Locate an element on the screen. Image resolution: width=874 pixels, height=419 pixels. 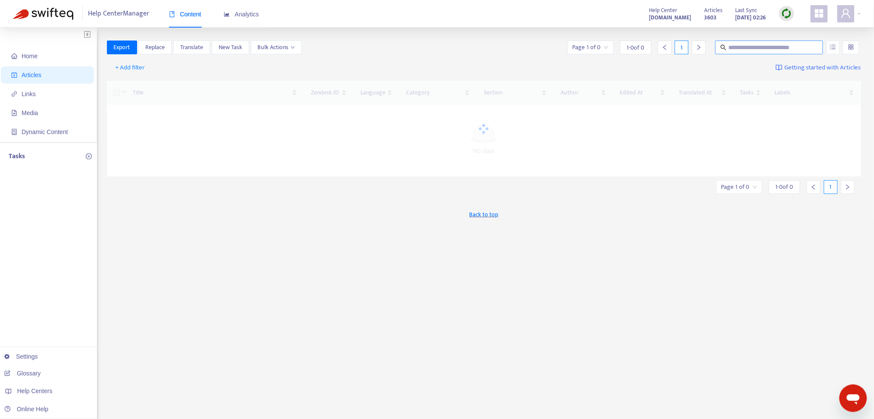
img: sync.dc5367851b00ba804db3.png is located at coordinates (787, 13).